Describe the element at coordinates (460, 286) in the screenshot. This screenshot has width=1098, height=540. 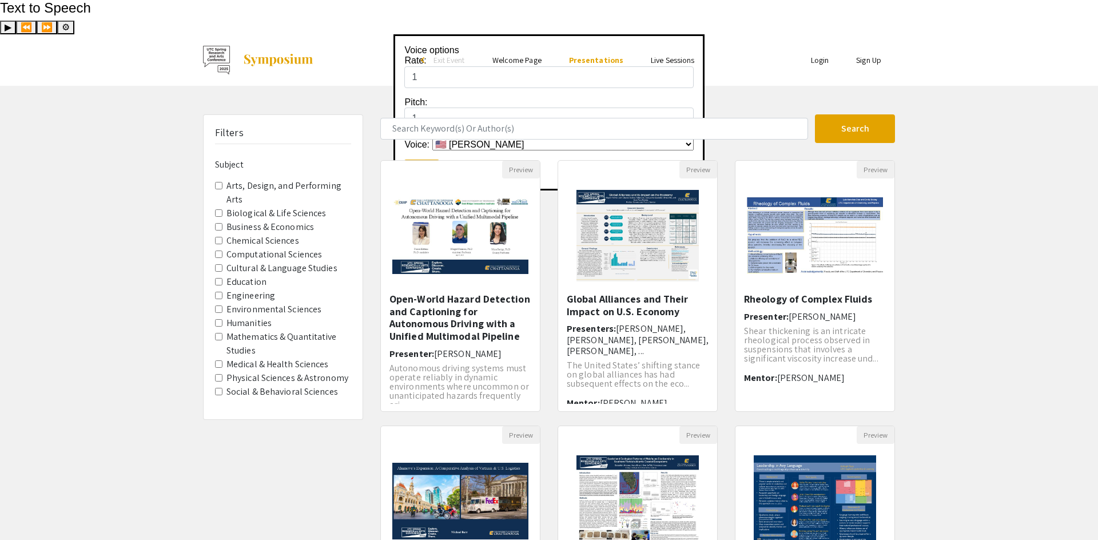
I see `div: Open Presentation <p>Open-World Hazard Detection and Captioning for Autonomous Driving with a Uni...` at that location.